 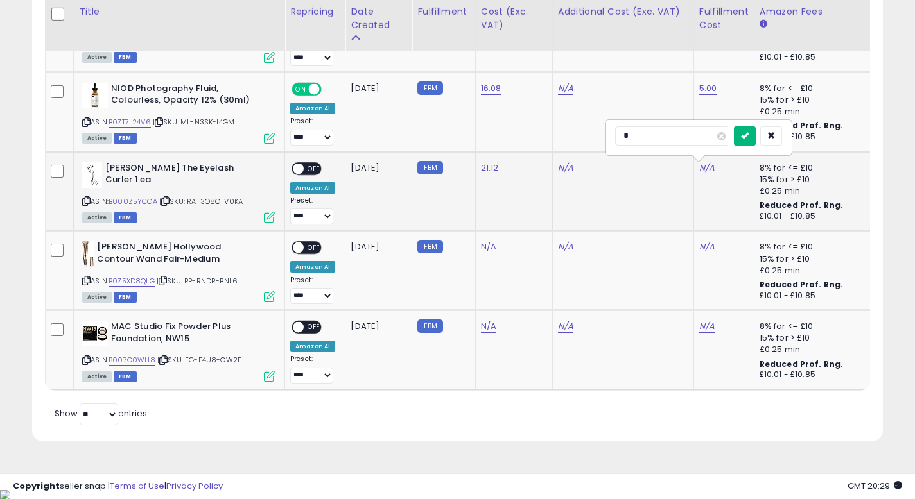 What do you see at coordinates (193, 122) in the screenshot?
I see `span: | SKU: ML-N3SK-I4GM` at bounding box center [193, 122].